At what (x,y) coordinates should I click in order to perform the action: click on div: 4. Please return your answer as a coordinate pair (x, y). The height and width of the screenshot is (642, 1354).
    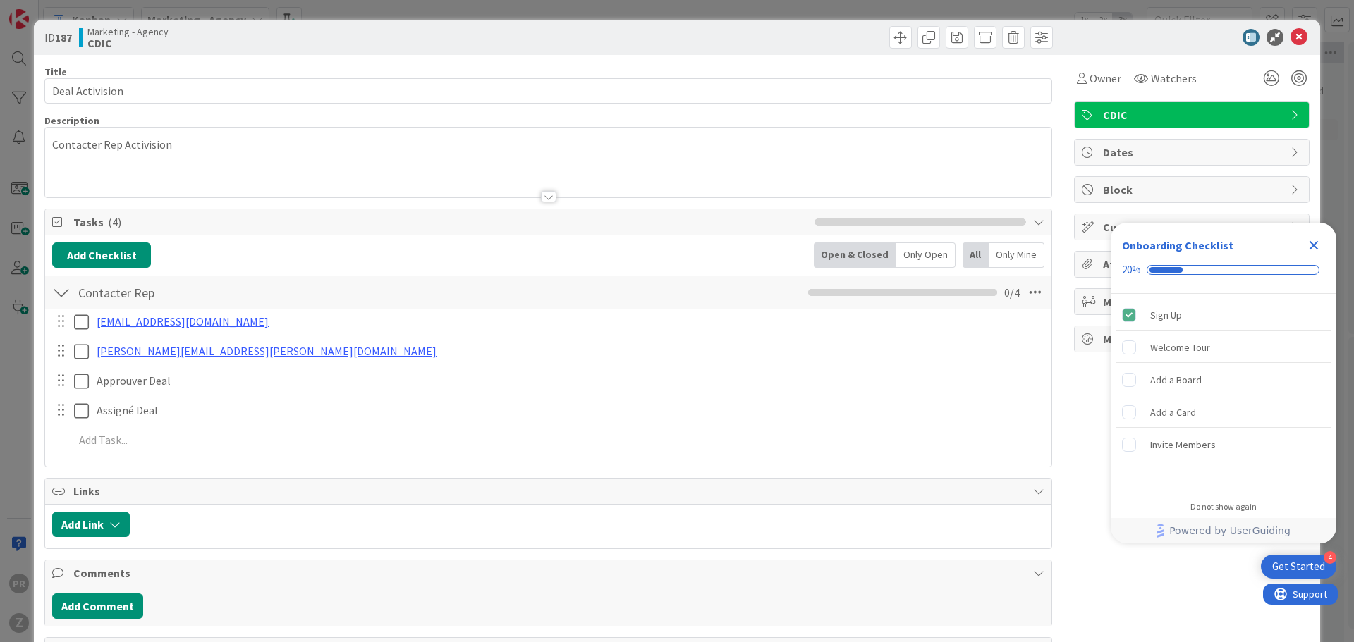
    Looking at the image, I should click on (1330, 558).